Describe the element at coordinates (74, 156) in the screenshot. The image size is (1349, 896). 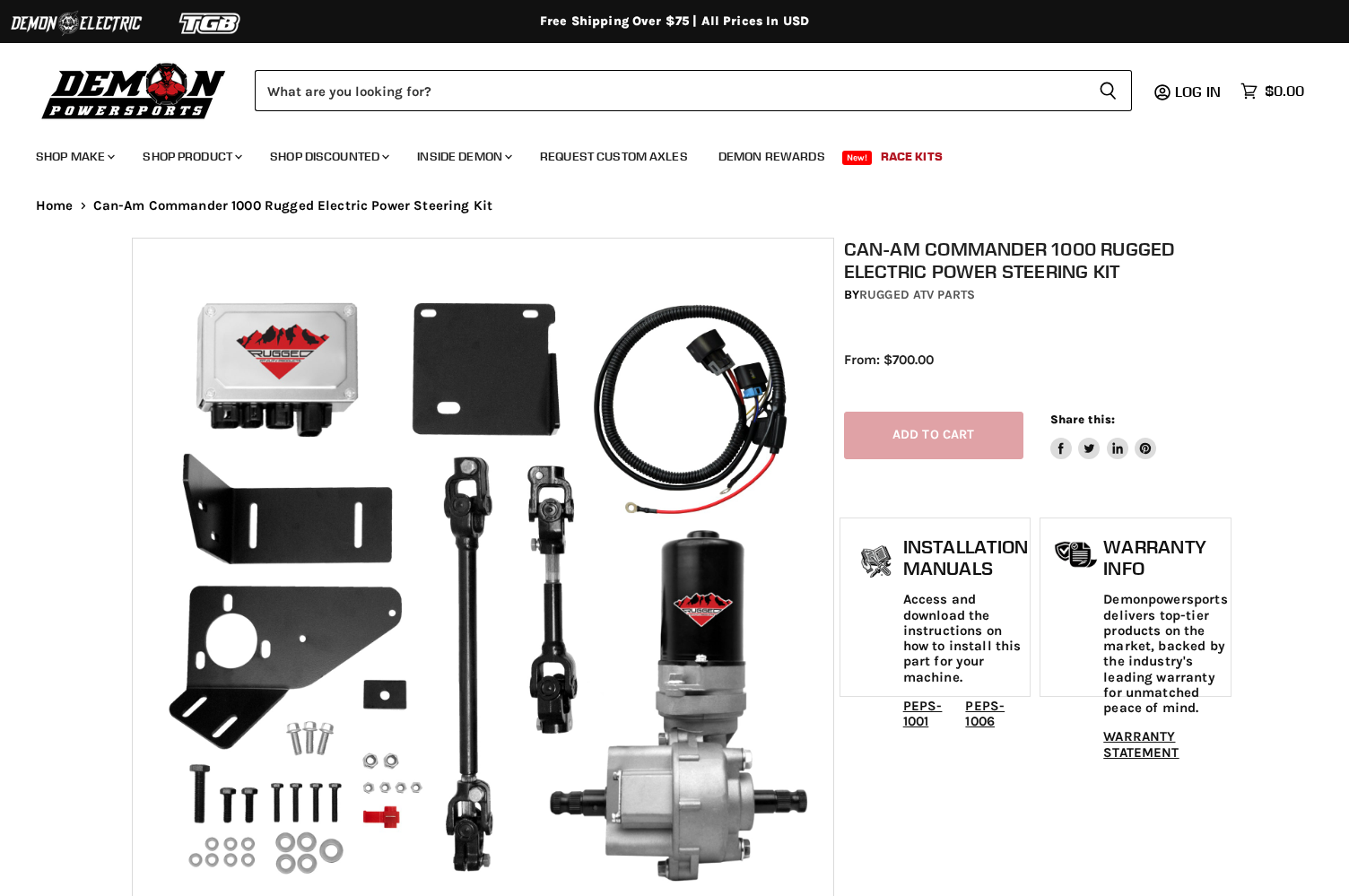
I see `a: Shop Make` at that location.